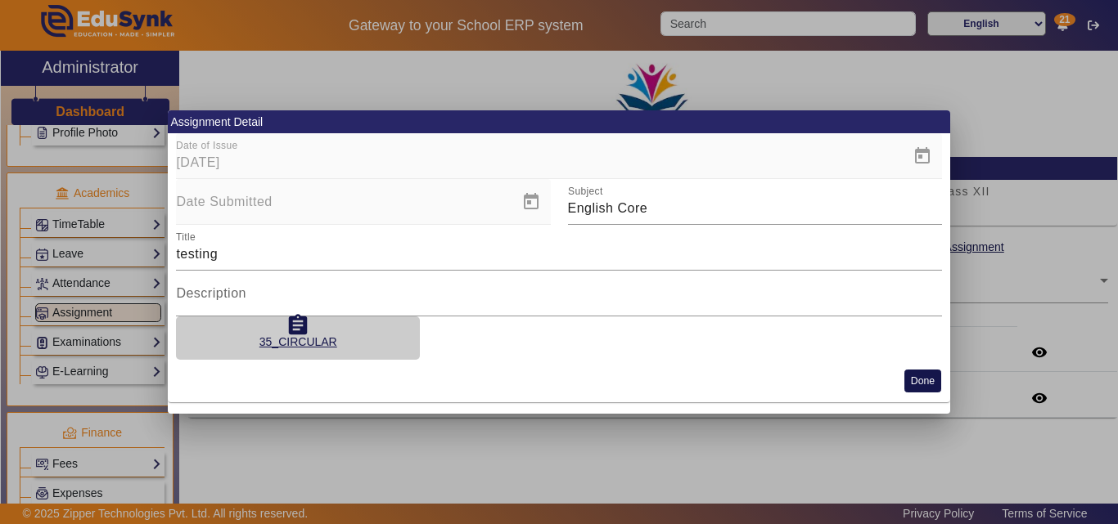  I want to click on mat-label: Title, so click(186, 237).